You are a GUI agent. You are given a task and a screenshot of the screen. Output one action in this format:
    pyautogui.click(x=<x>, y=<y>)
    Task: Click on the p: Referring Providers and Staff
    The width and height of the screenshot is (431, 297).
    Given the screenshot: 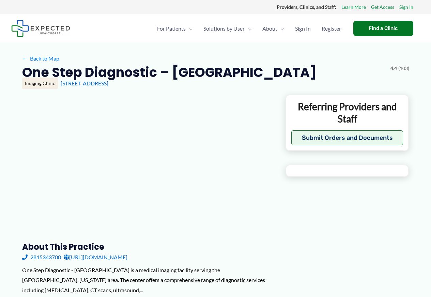 What is the action you would take?
    pyautogui.click(x=347, y=113)
    